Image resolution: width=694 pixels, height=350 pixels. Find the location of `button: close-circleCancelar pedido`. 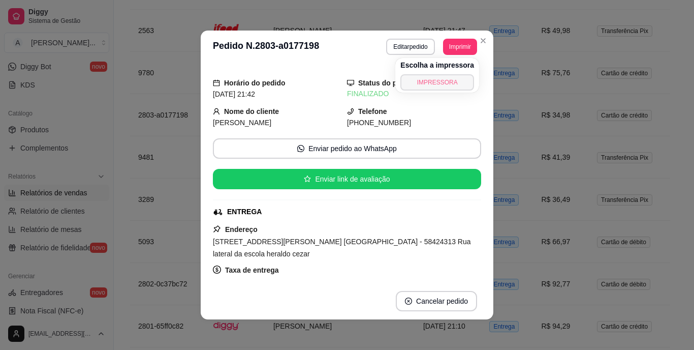

button: close-circleCancelar pedido is located at coordinates (437, 301).